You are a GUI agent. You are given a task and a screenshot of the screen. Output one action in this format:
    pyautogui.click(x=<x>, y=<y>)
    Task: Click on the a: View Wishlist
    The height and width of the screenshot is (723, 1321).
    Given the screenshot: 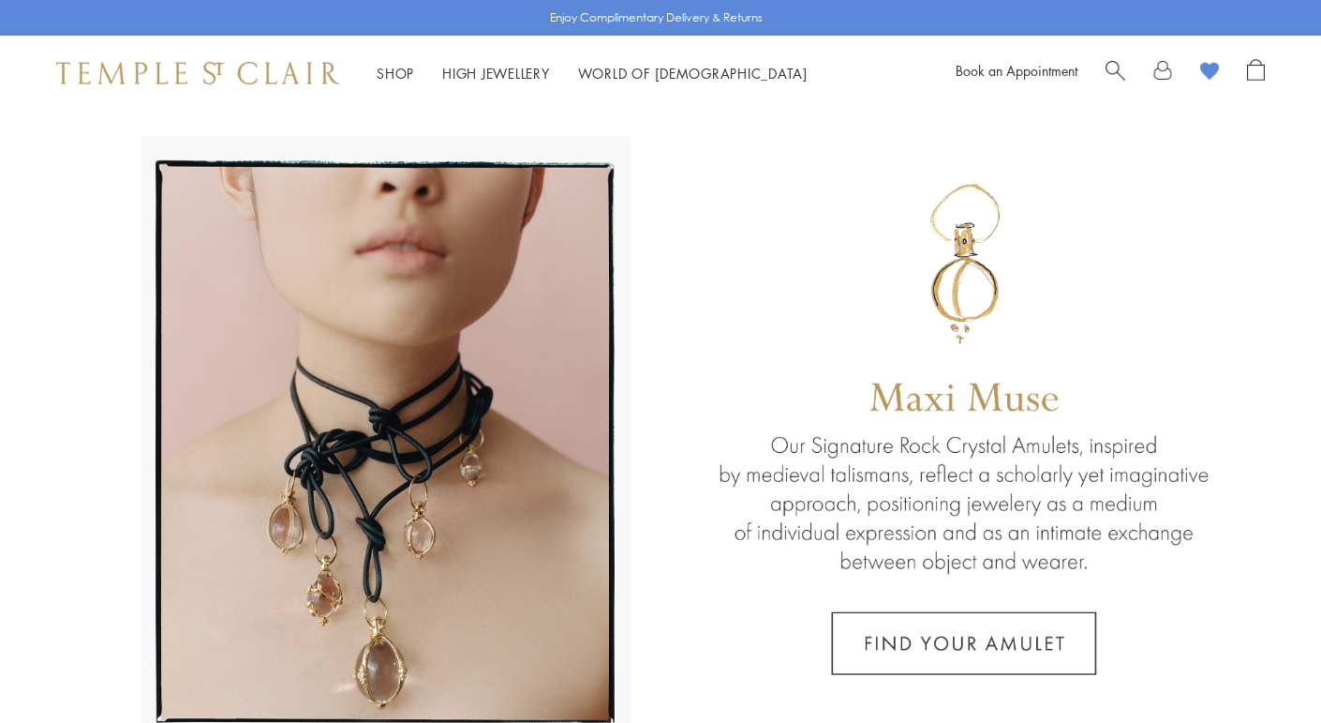 What is the action you would take?
    pyautogui.click(x=1210, y=73)
    